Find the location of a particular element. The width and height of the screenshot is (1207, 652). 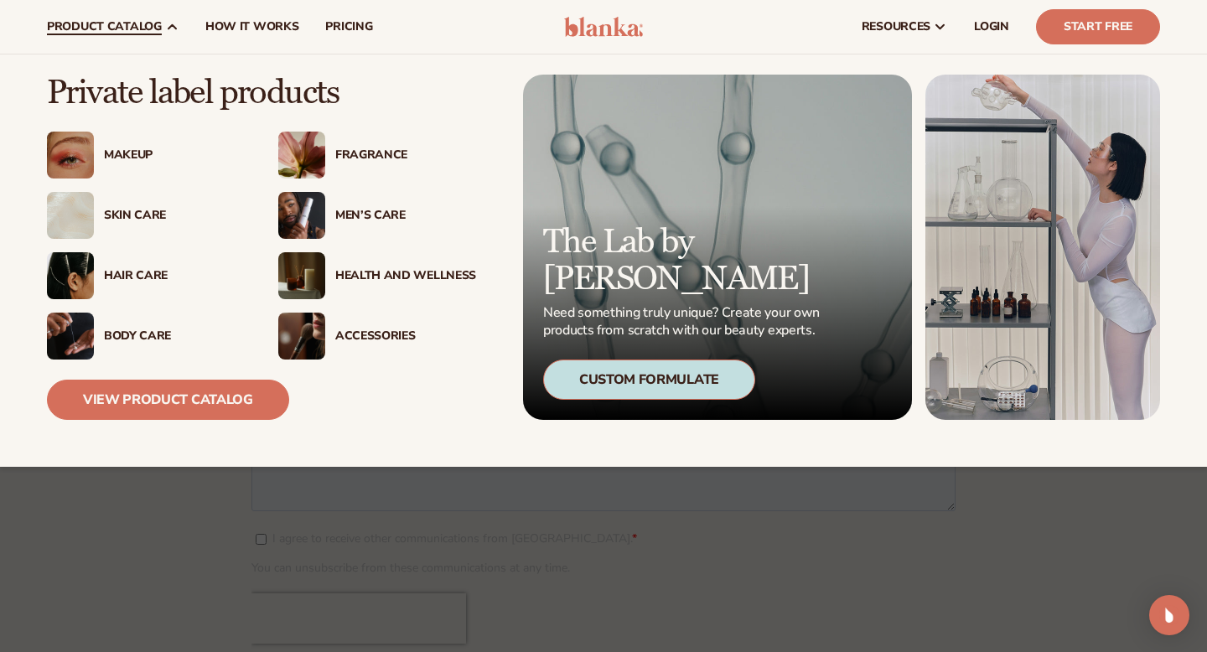

div: Makeup is located at coordinates (174, 155).